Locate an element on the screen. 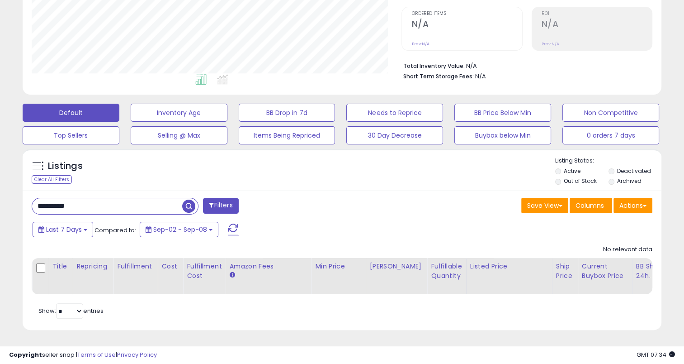  div: Cost is located at coordinates (170, 266).